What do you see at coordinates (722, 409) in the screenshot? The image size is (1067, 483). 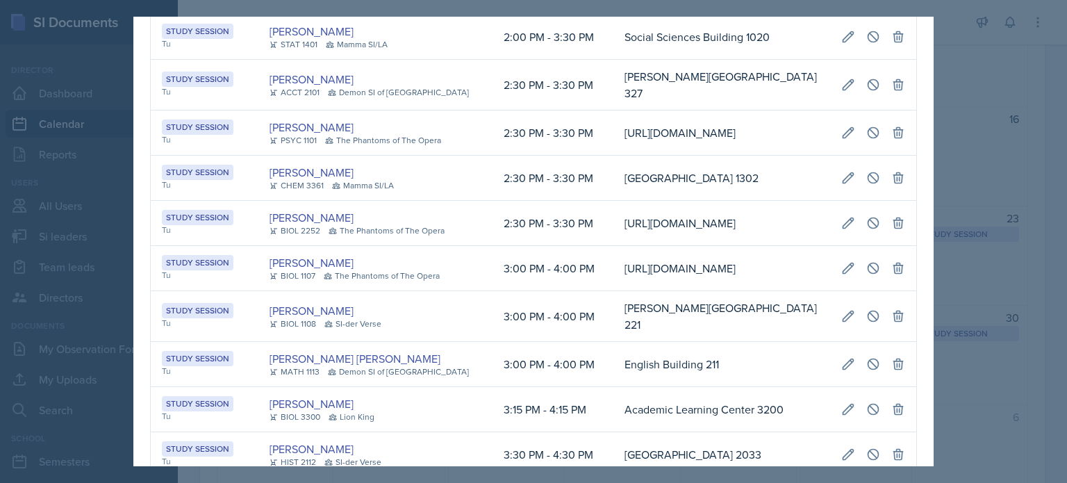 I see `td: Academic Learning Center 3200` at bounding box center [722, 409].